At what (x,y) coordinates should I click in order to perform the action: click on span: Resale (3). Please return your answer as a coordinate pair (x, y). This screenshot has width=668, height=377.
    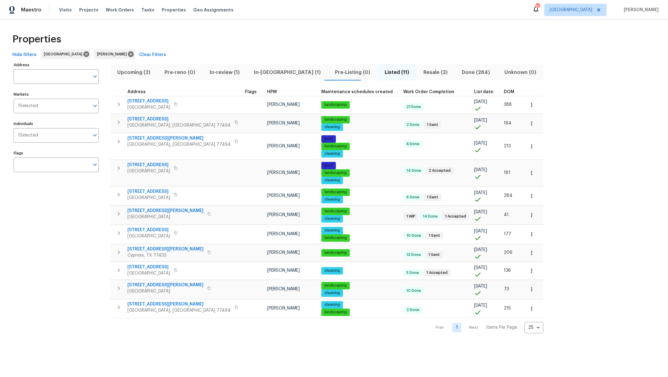
    Looking at the image, I should click on (436, 72).